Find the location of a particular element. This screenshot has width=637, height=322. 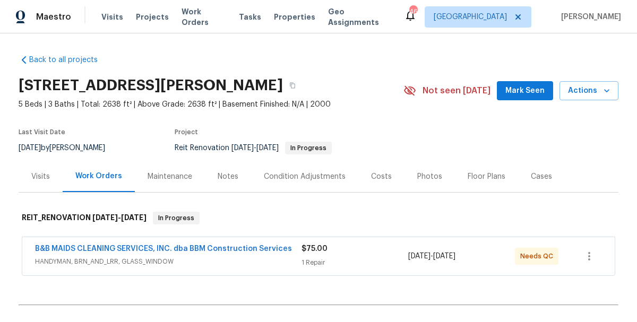

span: Maestro is located at coordinates (54, 17).